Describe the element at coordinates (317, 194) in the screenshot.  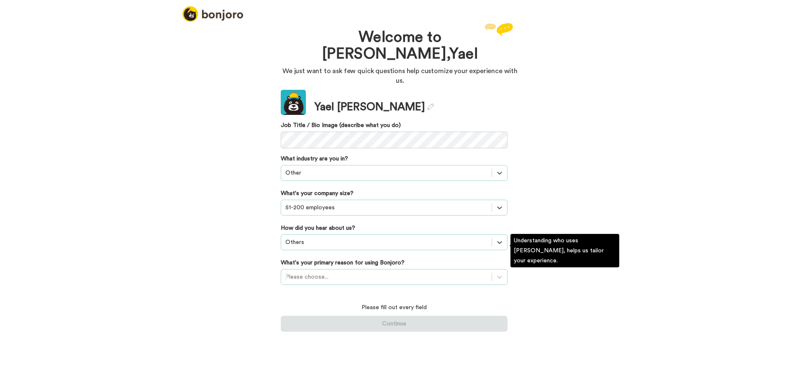
I see `label: What's your company size?` at that location.